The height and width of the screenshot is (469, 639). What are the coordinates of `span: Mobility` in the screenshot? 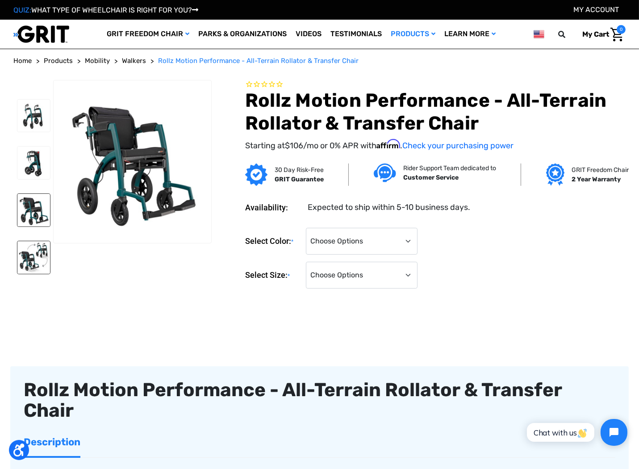 It's located at (97, 61).